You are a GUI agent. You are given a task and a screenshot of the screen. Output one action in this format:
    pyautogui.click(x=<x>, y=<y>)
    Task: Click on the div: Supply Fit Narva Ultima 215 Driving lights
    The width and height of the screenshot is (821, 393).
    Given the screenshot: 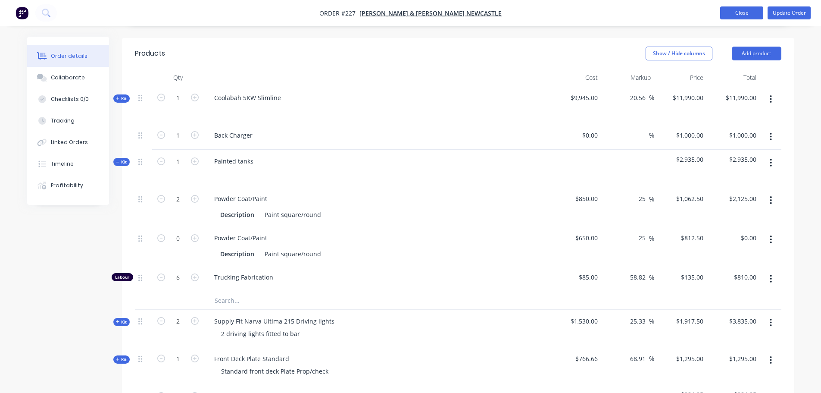 What is the action you would take?
    pyautogui.click(x=274, y=321)
    